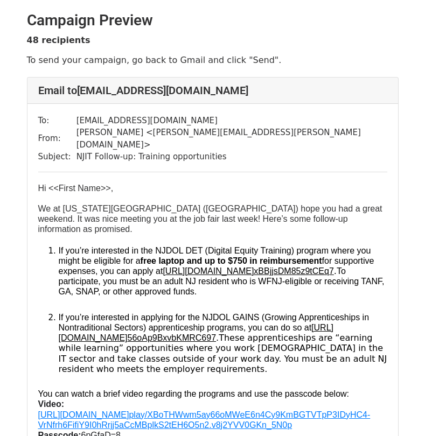 This screenshot has height=436, width=425. What do you see at coordinates (232, 157) in the screenshot?
I see `td: NJIT Follow-up: Training opportunities` at bounding box center [232, 157].